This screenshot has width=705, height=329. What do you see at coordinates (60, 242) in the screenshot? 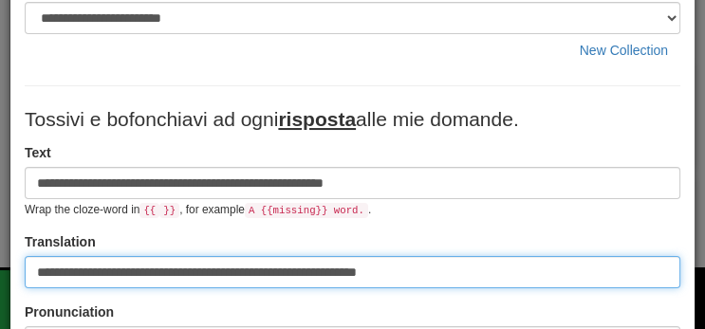
I see `label: Translation` at bounding box center [60, 242].